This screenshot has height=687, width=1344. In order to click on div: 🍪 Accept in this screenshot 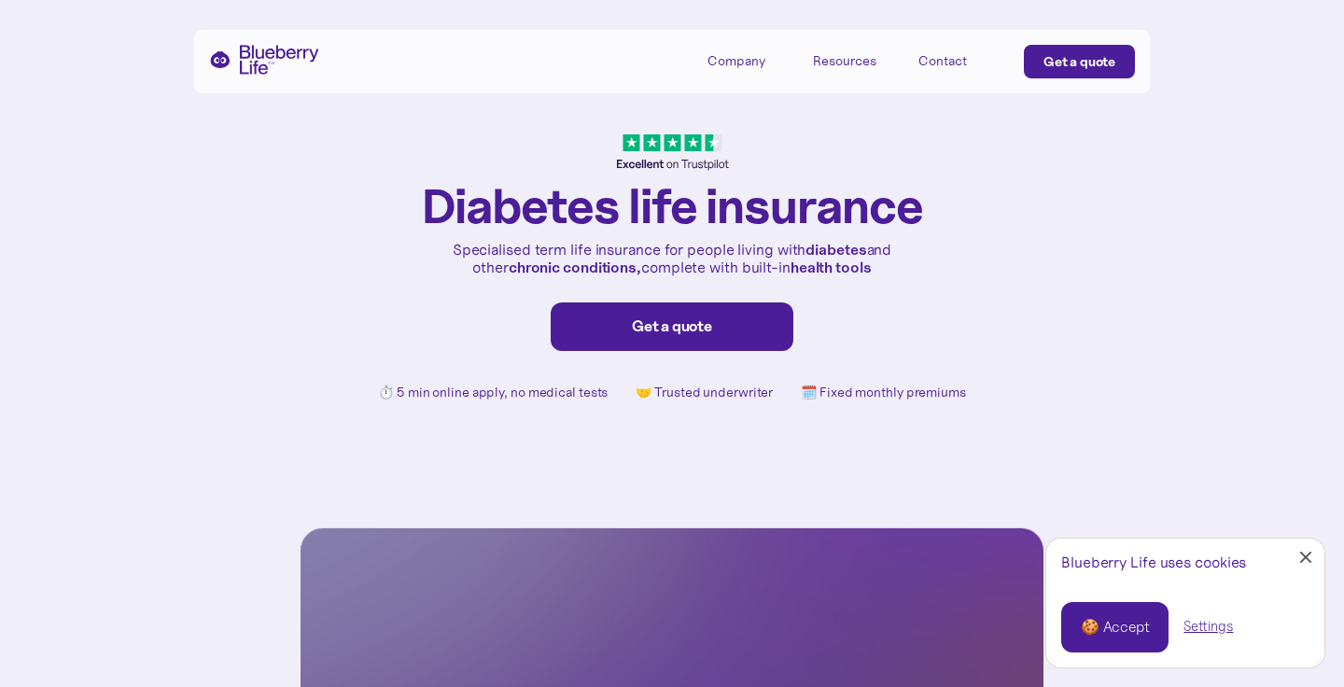, I will do `click(1115, 627)`.